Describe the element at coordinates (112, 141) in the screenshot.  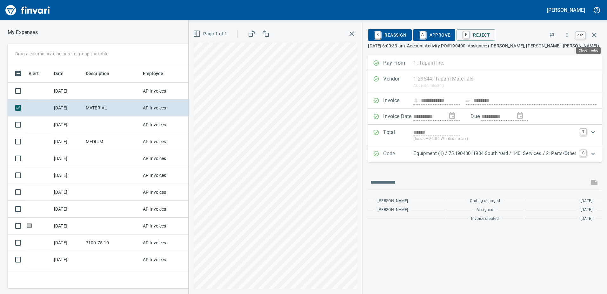
I see `td: MEDIUM` at that location.